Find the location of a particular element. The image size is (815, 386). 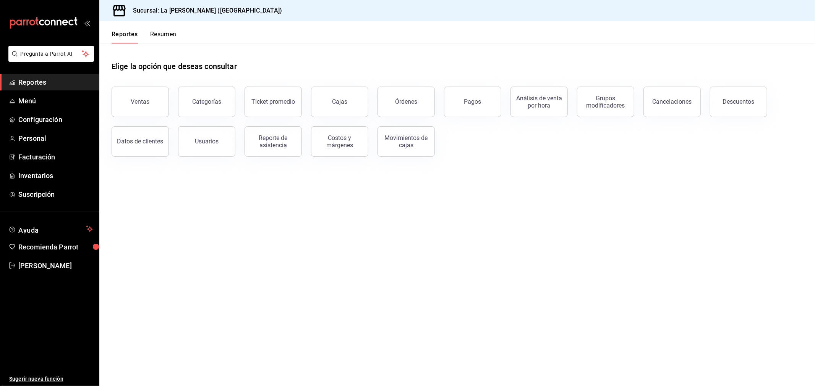

button: Grupos modificadores is located at coordinates (605, 102).